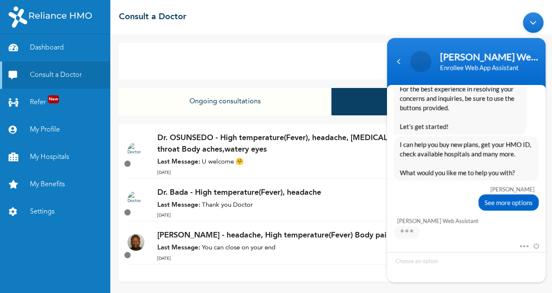 This screenshot has width=552, height=293. Describe the element at coordinates (126, 195) in the screenshot. I see `span: See more options` at that location.